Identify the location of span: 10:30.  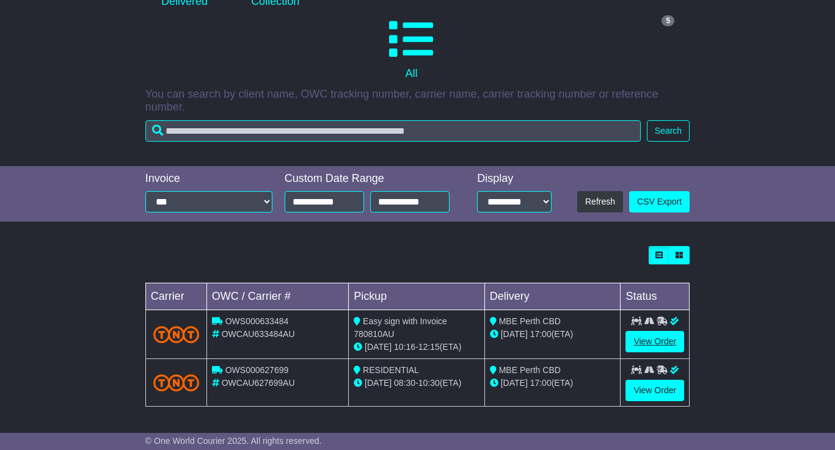
(429, 383).